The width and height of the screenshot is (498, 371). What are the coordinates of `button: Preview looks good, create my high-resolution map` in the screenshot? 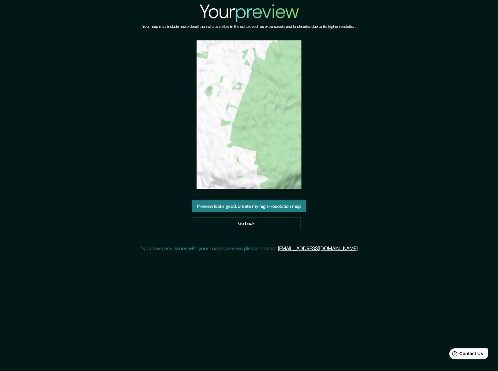 It's located at (249, 206).